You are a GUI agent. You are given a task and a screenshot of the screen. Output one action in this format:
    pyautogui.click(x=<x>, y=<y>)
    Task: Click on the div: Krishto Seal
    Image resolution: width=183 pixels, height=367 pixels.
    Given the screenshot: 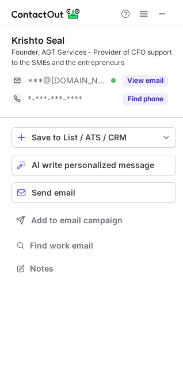 What is the action you would take?
    pyautogui.click(x=38, y=40)
    